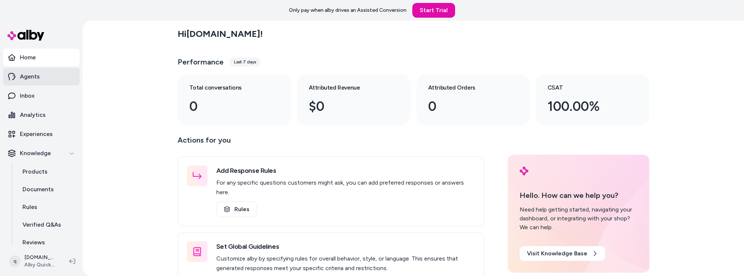  What do you see at coordinates (47, 189) in the screenshot?
I see `a: Documents` at bounding box center [47, 189].